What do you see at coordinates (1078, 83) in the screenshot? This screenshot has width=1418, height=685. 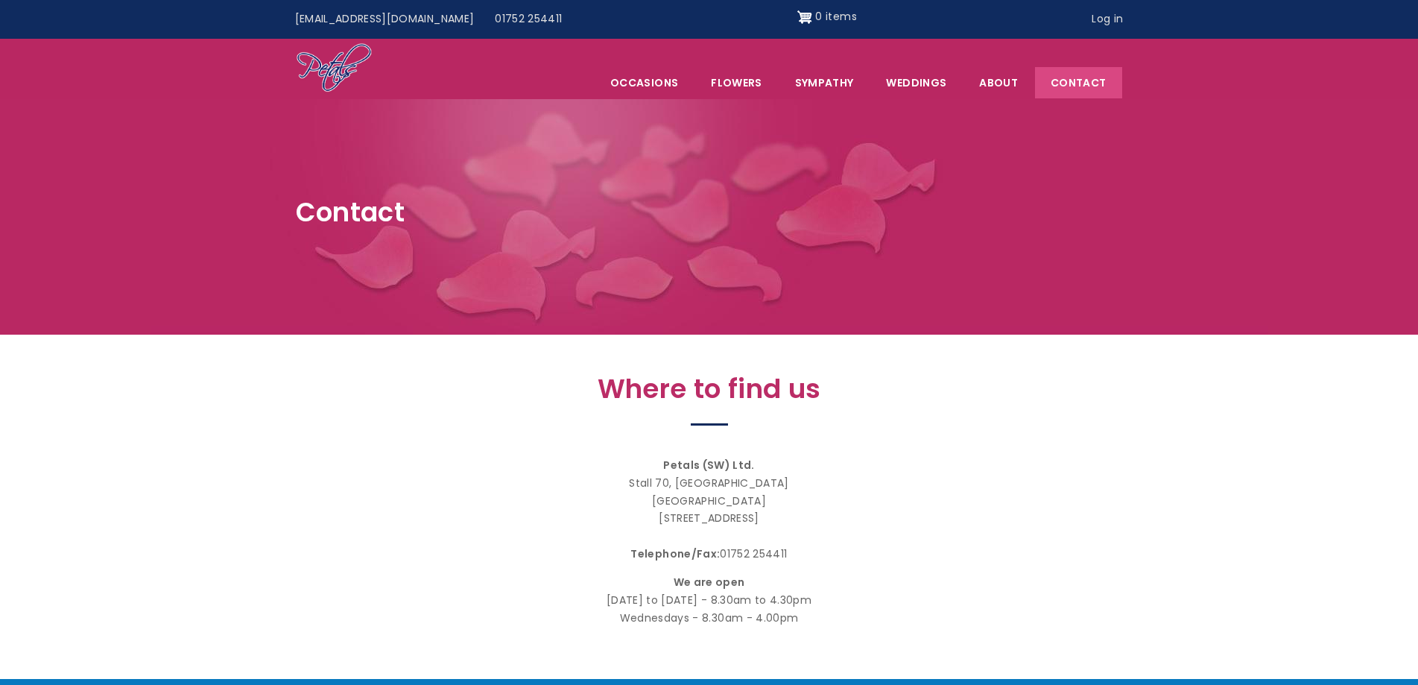 I see `a: Contact` at bounding box center [1078, 83].